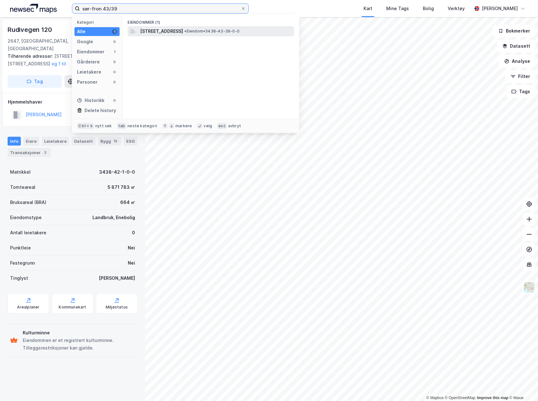 This screenshot has width=538, height=401. Describe the element at coordinates (30, 30) in the screenshot. I see `div: Rudivegen 120` at that location.